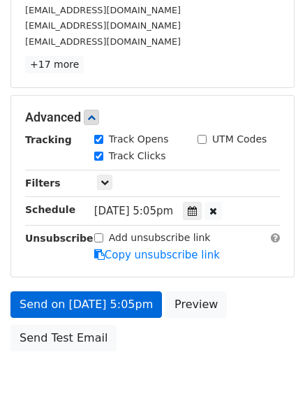 Image resolution: width=305 pixels, height=408 pixels. I want to click on label: Track Clicks, so click(138, 156).